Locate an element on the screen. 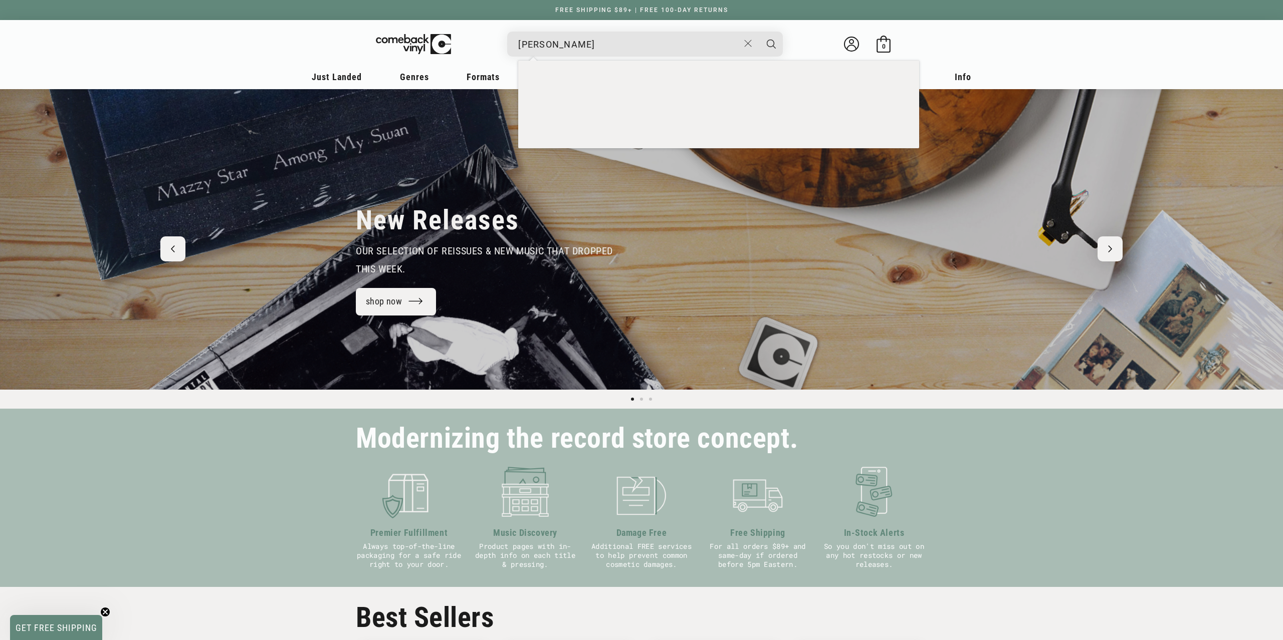 Image resolution: width=1283 pixels, height=640 pixels. p: Always top-of-the-line packaging for a safe ride right to your door. is located at coordinates (409, 556).